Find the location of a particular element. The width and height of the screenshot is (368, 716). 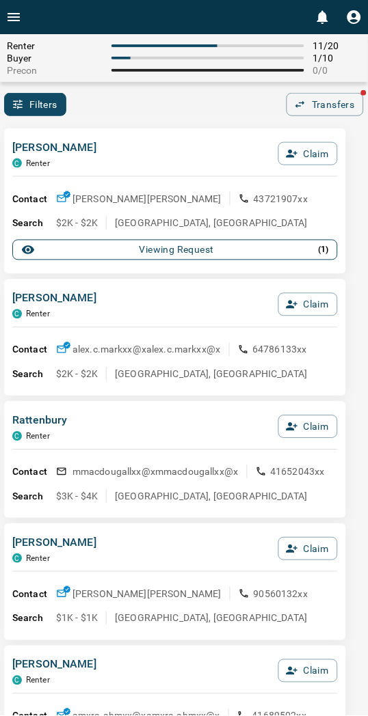

p: $1K - $1K is located at coordinates (77, 619).